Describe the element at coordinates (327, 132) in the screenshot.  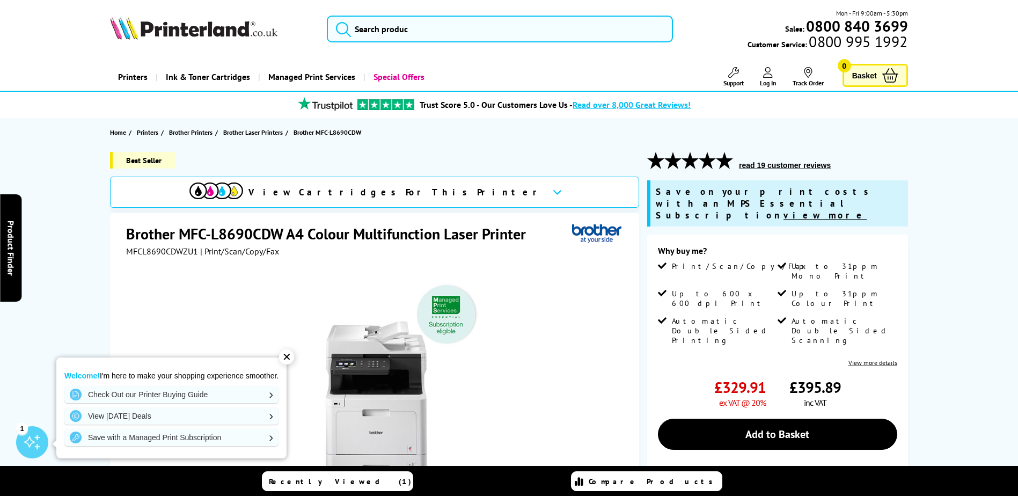
I see `span: Brother MFC-L8690CDW` at that location.